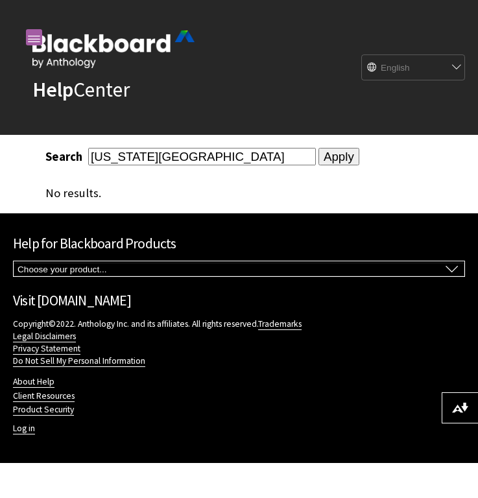 The width and height of the screenshot is (478, 498). Describe the element at coordinates (113, 49) in the screenshot. I see `img: Blackboard by Anthology` at that location.